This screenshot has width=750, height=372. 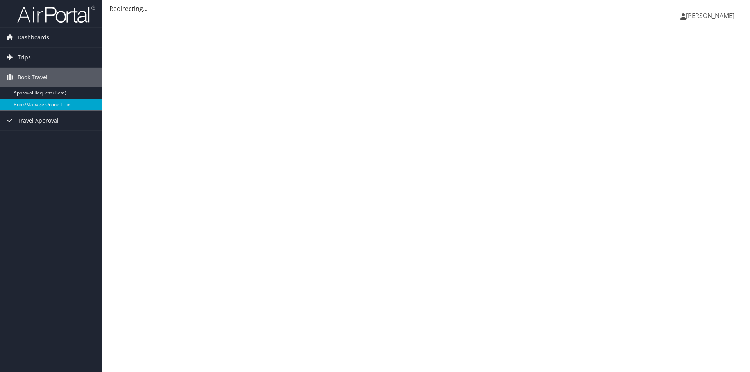 I want to click on span: Travel Approval, so click(x=38, y=121).